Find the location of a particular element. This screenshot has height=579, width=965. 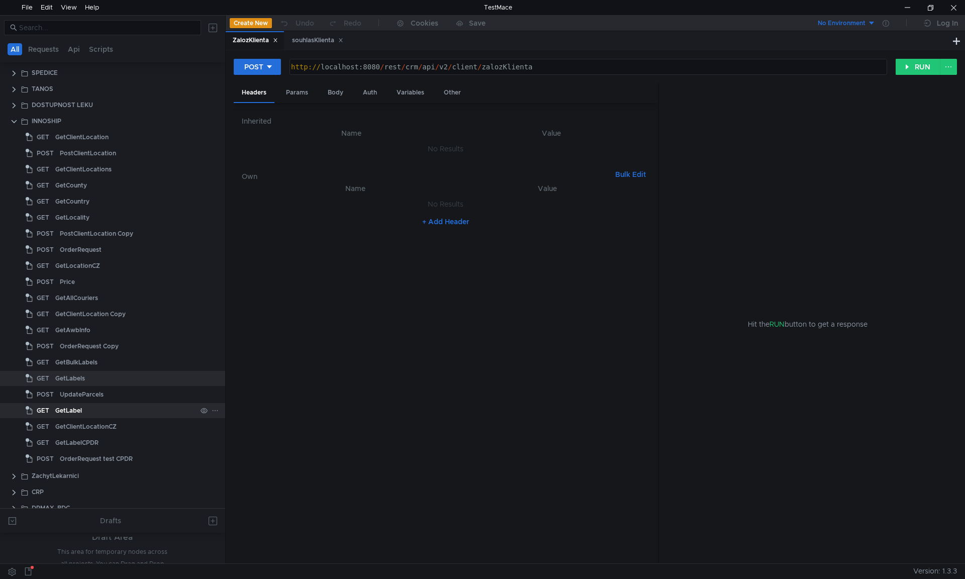

div: Cookies is located at coordinates (424, 23).